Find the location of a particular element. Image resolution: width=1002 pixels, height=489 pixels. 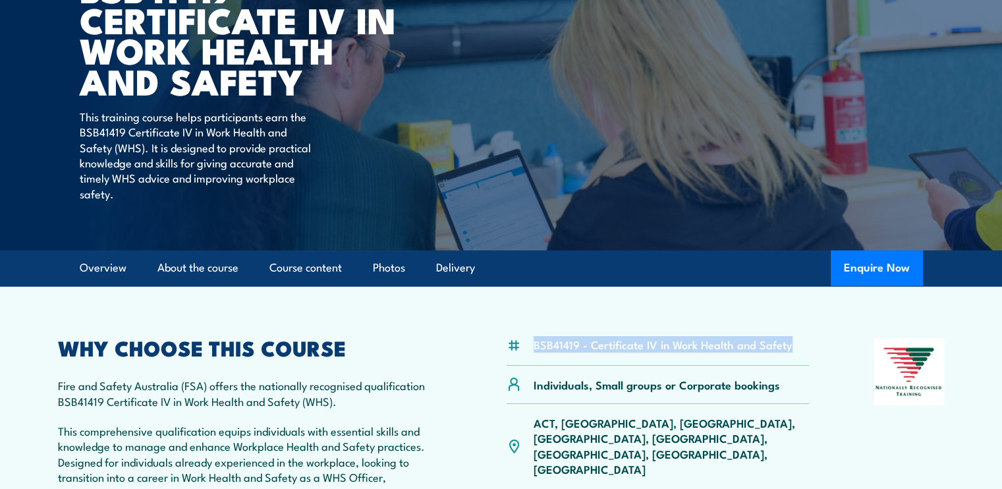

p: This training course helps participants earn the BSB41419 Certificate IV in Work Health and Safet... is located at coordinates (200, 155).